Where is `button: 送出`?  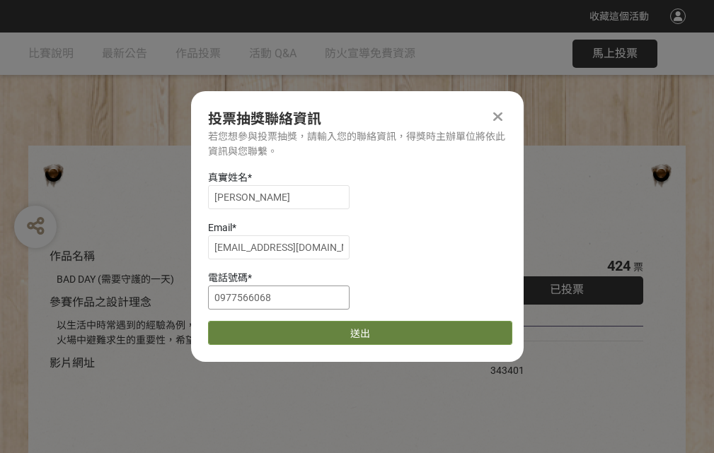 button: 送出 is located at coordinates (360, 333).